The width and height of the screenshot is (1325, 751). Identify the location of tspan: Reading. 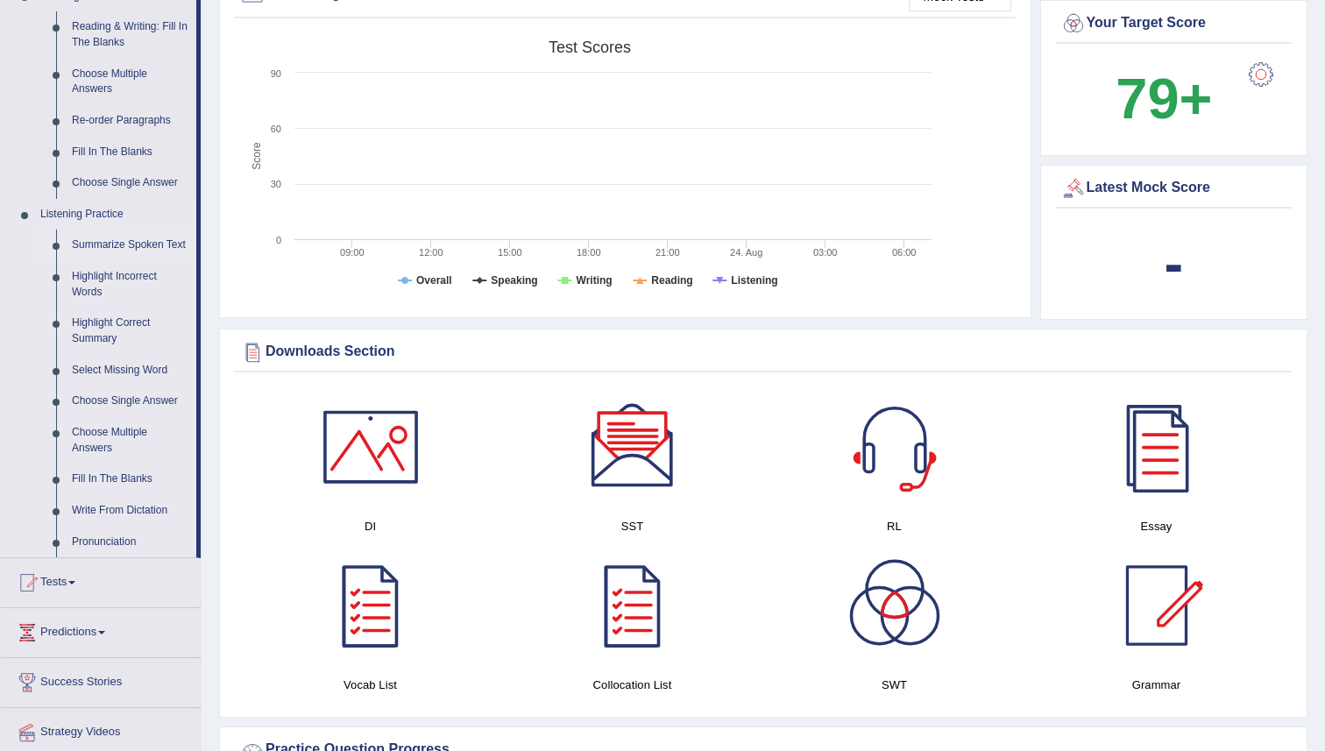
(671, 280).